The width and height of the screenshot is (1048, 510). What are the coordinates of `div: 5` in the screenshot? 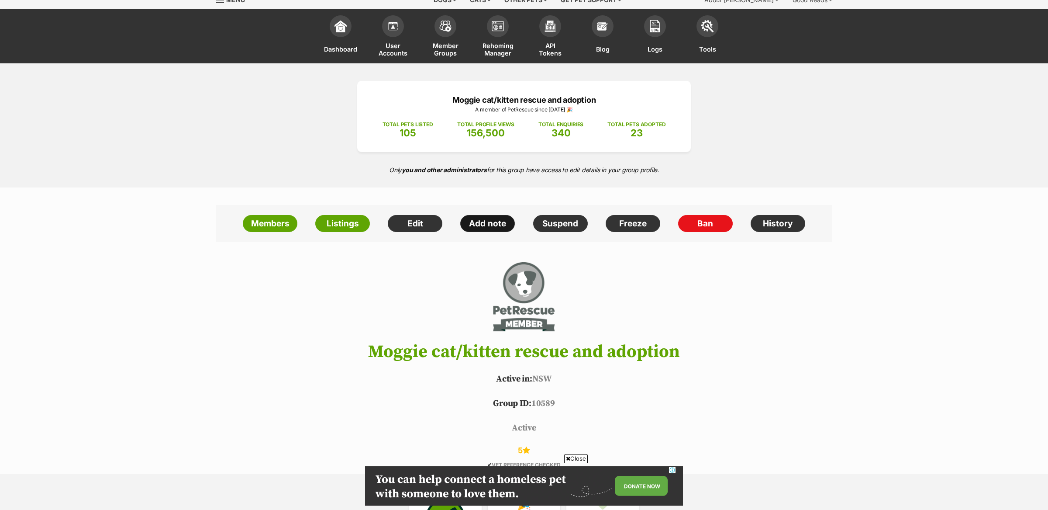 It's located at (524, 450).